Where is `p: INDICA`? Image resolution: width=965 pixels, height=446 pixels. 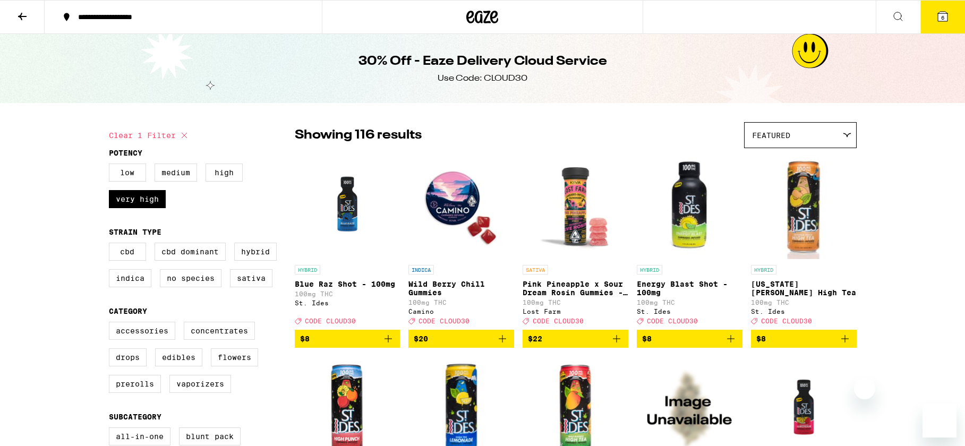
p: INDICA is located at coordinates (421, 270).